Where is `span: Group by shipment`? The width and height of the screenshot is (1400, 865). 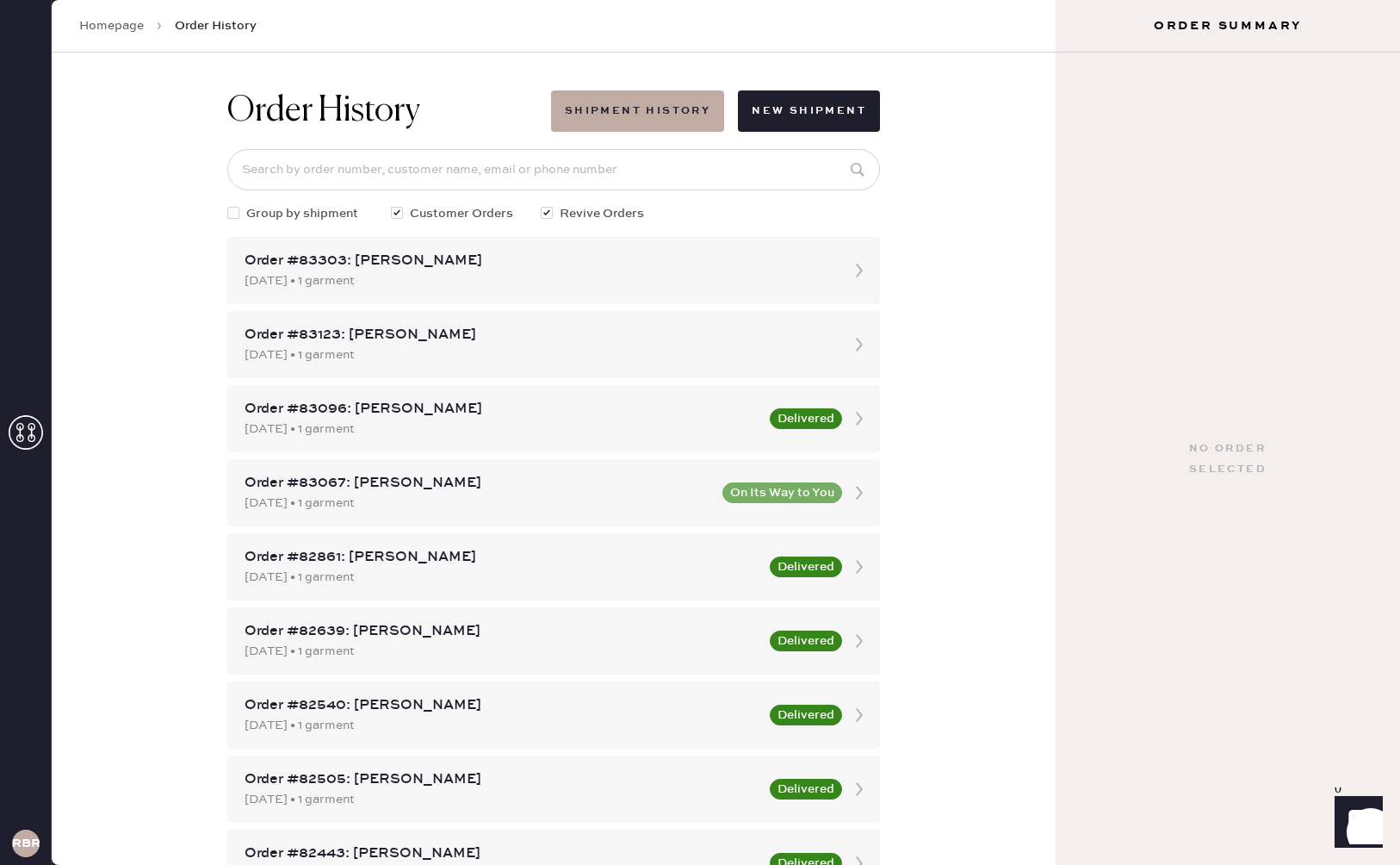 span: Group by shipment is located at coordinates (302, 214).